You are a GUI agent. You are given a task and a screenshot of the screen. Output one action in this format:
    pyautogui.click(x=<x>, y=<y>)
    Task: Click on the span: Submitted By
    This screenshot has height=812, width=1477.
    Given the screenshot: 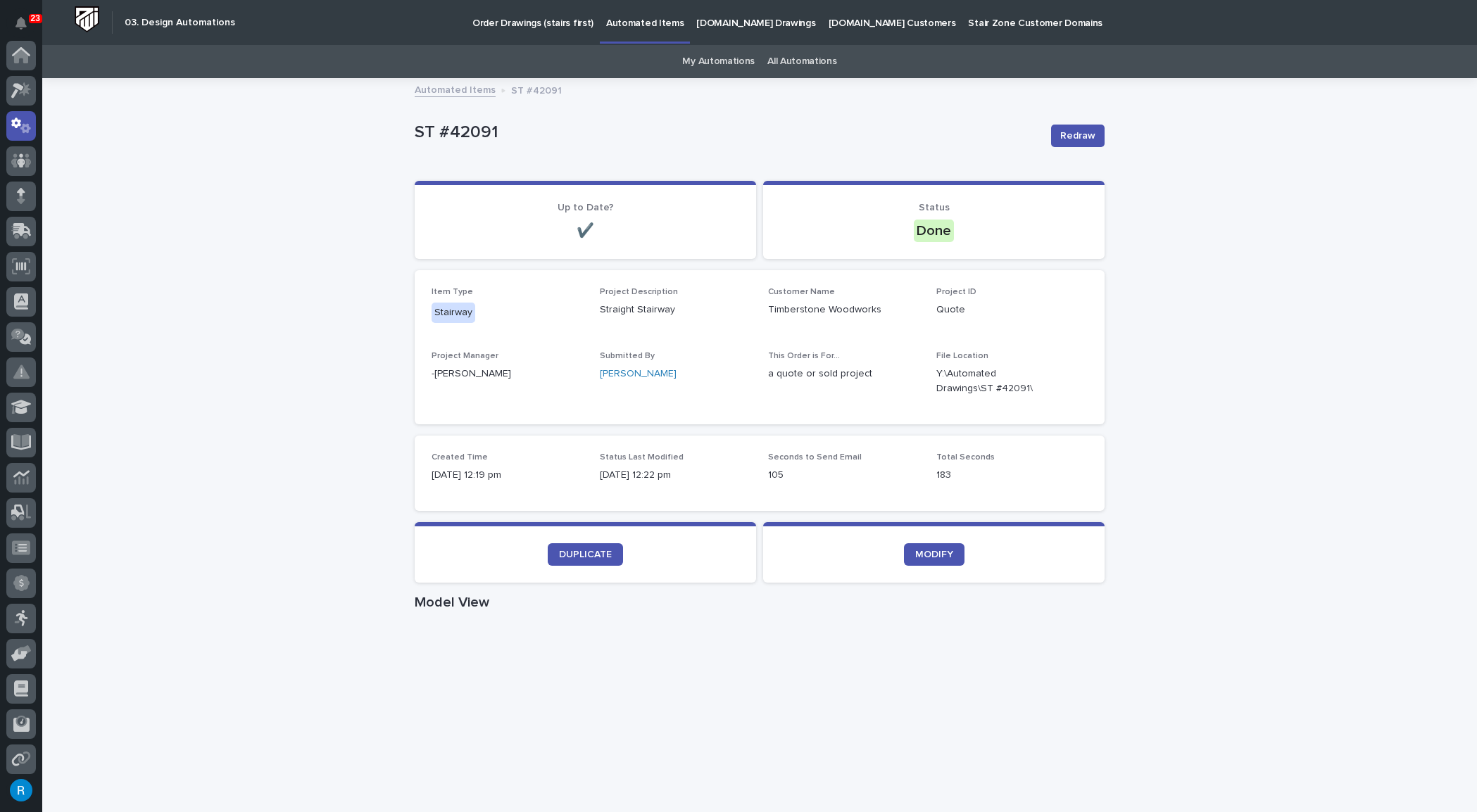 What is the action you would take?
    pyautogui.click(x=628, y=357)
    